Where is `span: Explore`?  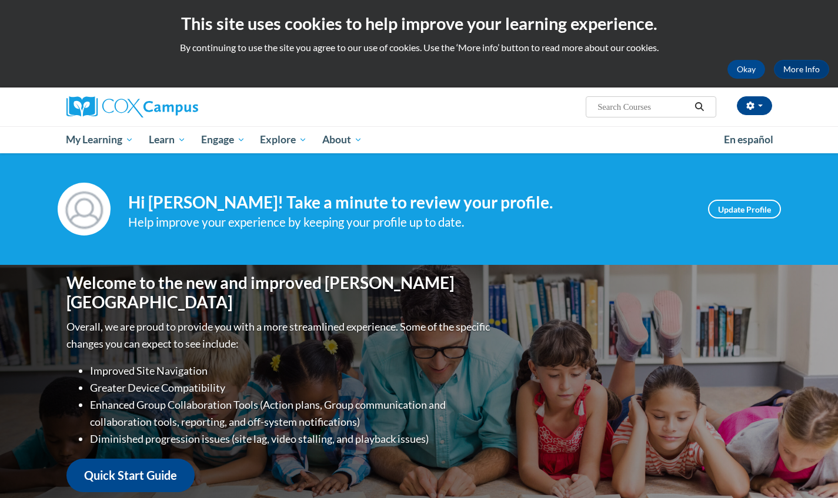
span: Explore is located at coordinates (283, 140).